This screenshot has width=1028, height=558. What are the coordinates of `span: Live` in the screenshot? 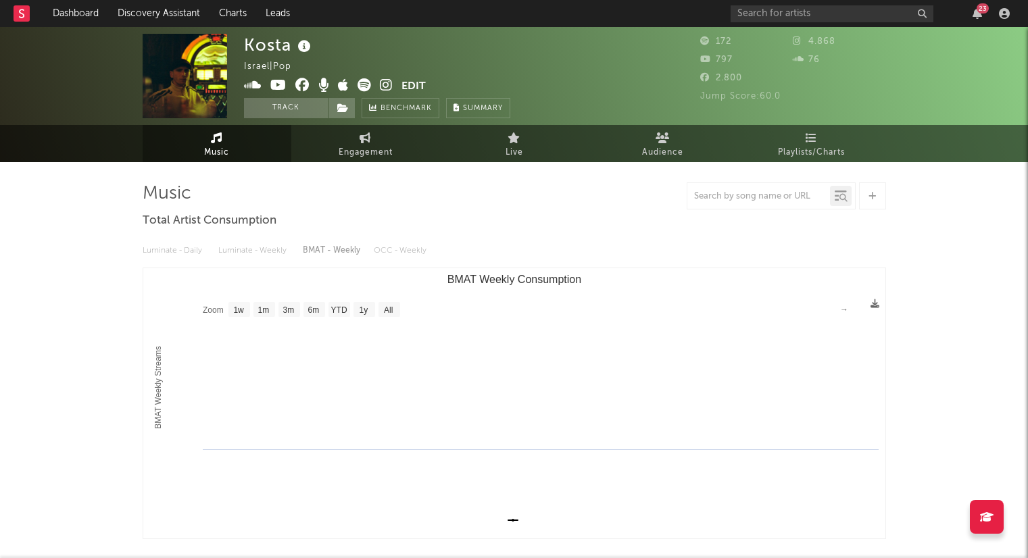 It's located at (514, 153).